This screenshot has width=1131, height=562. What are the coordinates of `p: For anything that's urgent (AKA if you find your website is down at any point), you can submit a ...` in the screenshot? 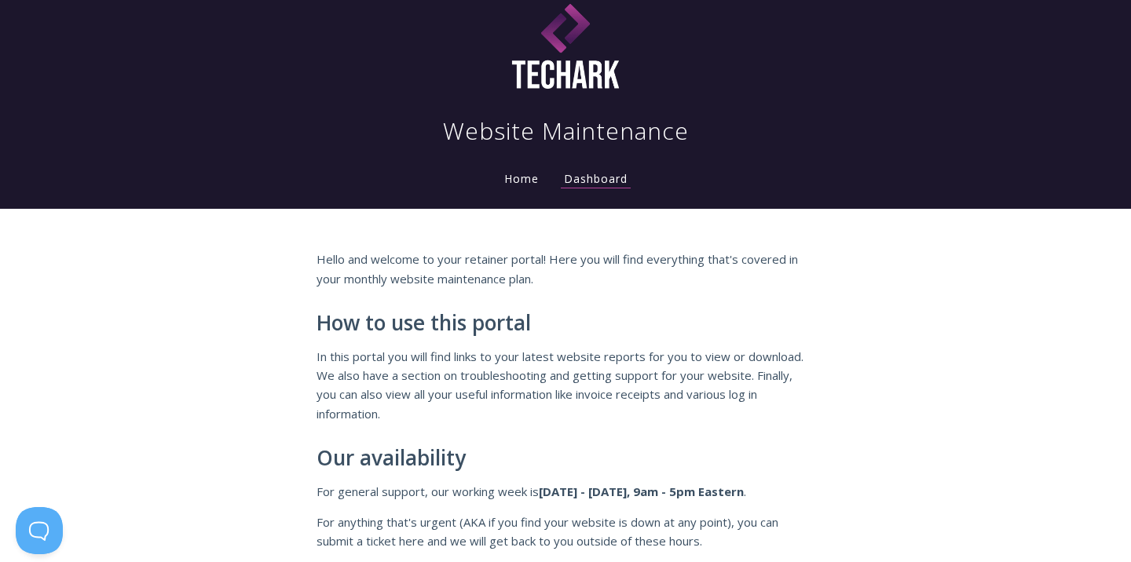 It's located at (565, 532).